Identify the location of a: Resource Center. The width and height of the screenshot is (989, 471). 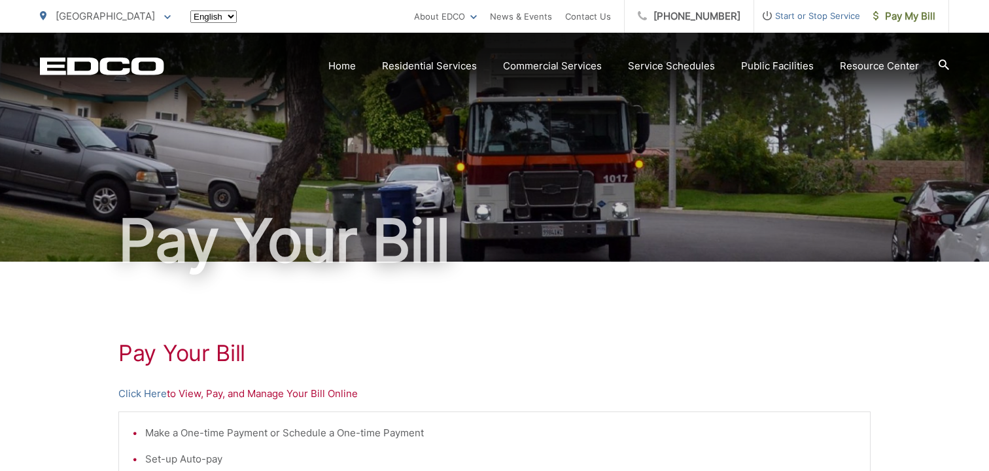
(879, 66).